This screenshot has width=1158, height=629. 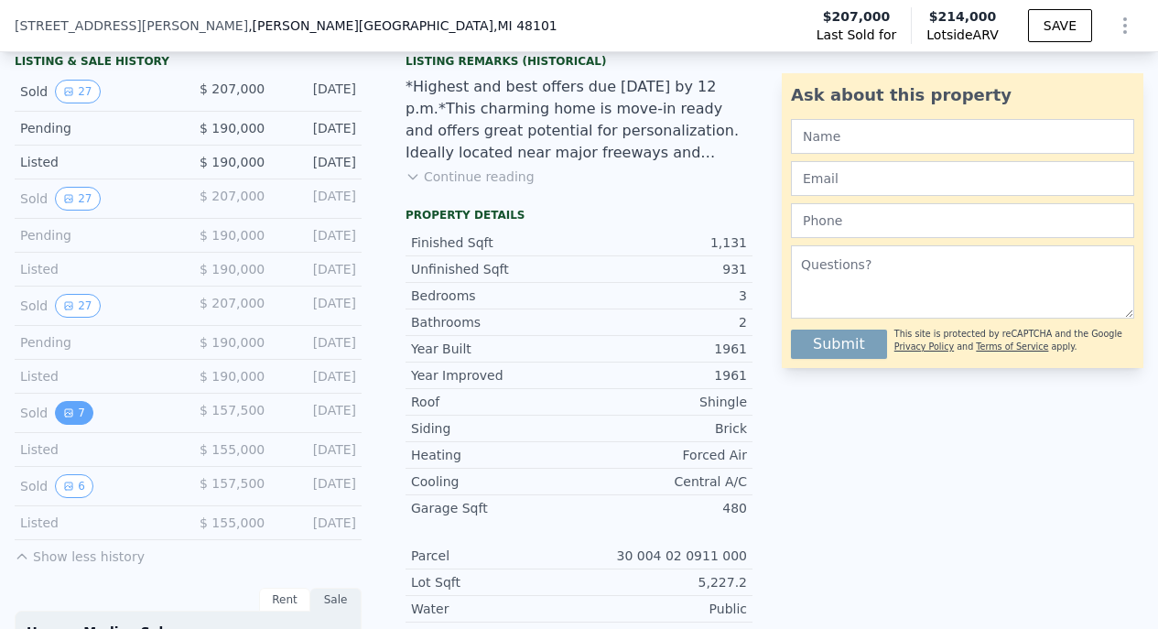 What do you see at coordinates (495, 402) in the screenshot?
I see `div: Roof` at bounding box center [495, 402].